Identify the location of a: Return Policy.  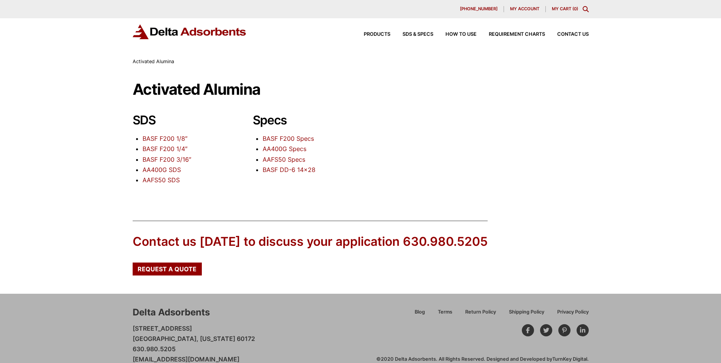
(481, 314).